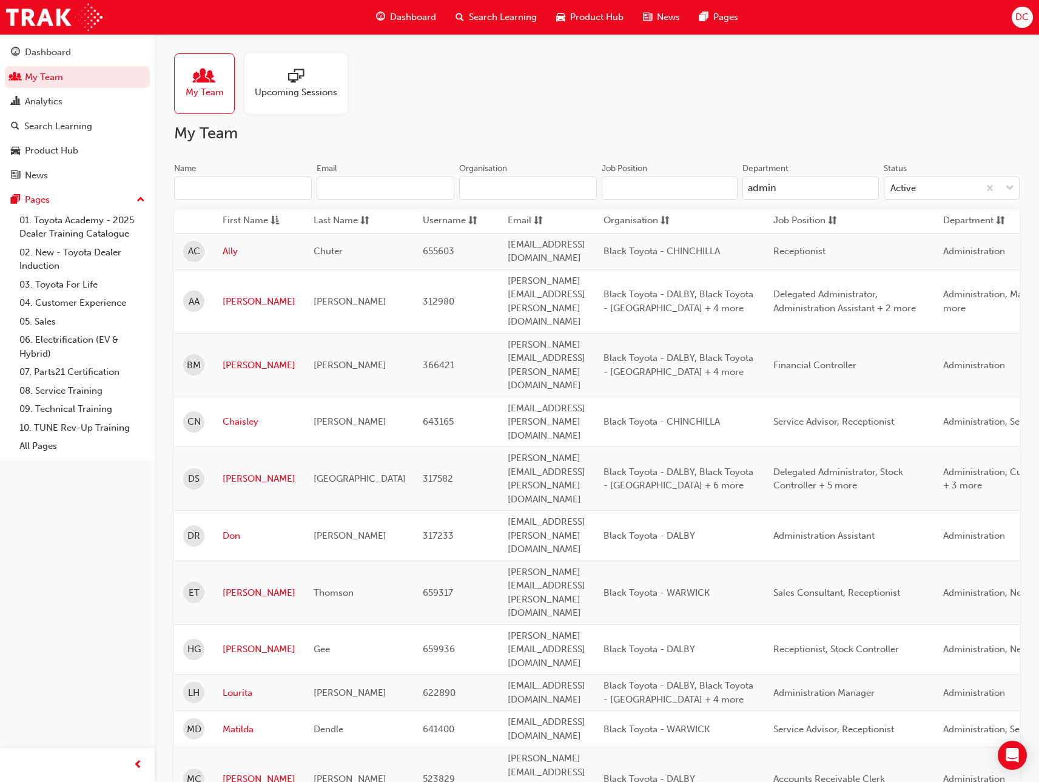 The image size is (1039, 782). What do you see at coordinates (77, 175) in the screenshot?
I see `a: News` at bounding box center [77, 175].